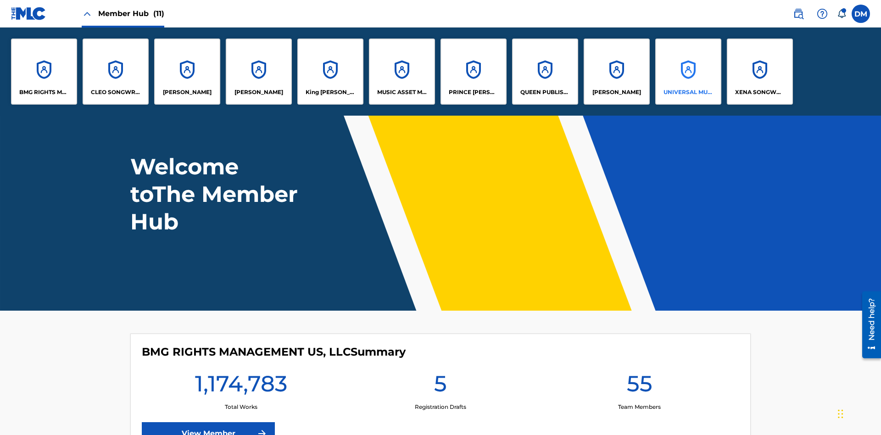 Image resolution: width=881 pixels, height=435 pixels. I want to click on p: QUEEN PUBLISHA, so click(545, 92).